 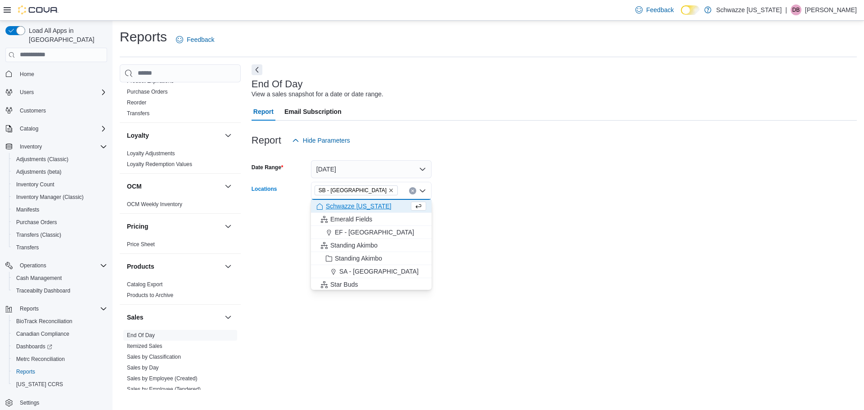 I want to click on span: Canadian Compliance, so click(x=60, y=334).